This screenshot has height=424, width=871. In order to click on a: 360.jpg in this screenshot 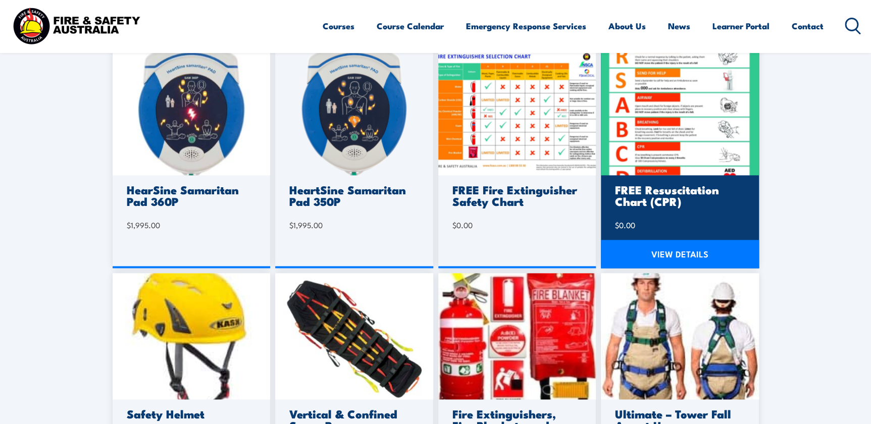, I will do `click(191, 112)`.